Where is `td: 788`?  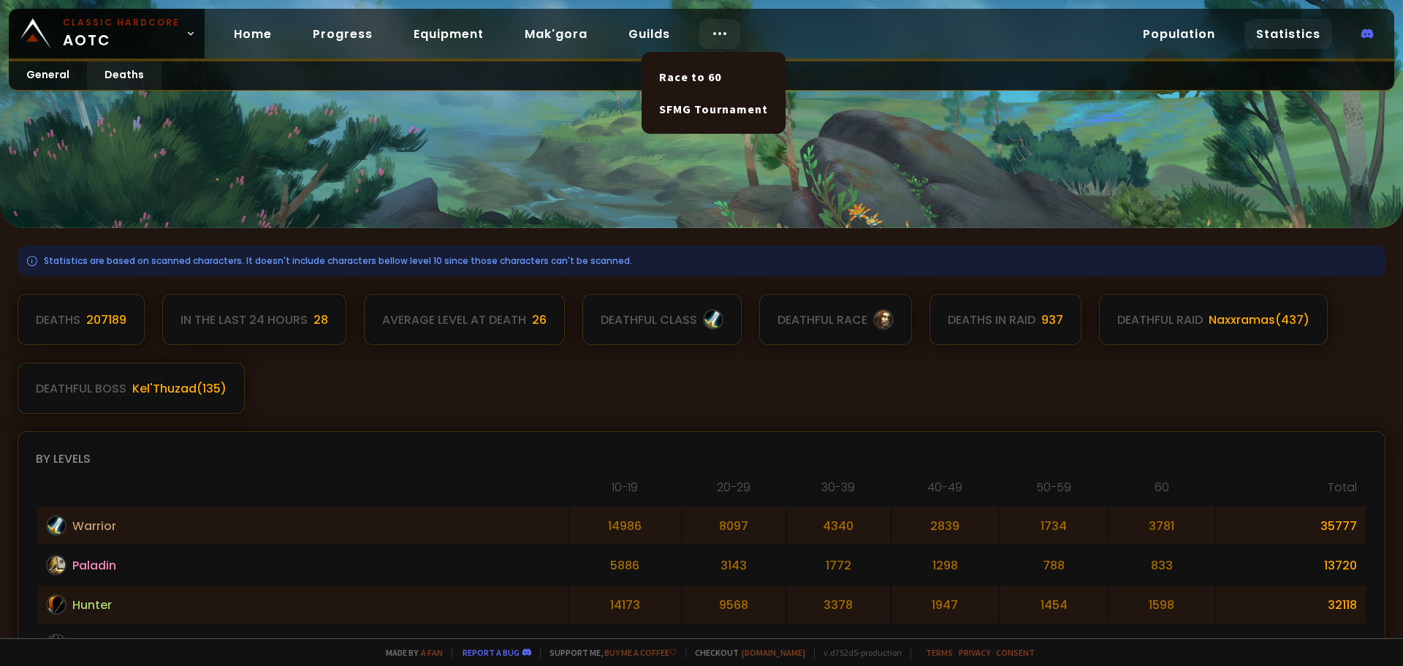
td: 788 is located at coordinates (1054, 565).